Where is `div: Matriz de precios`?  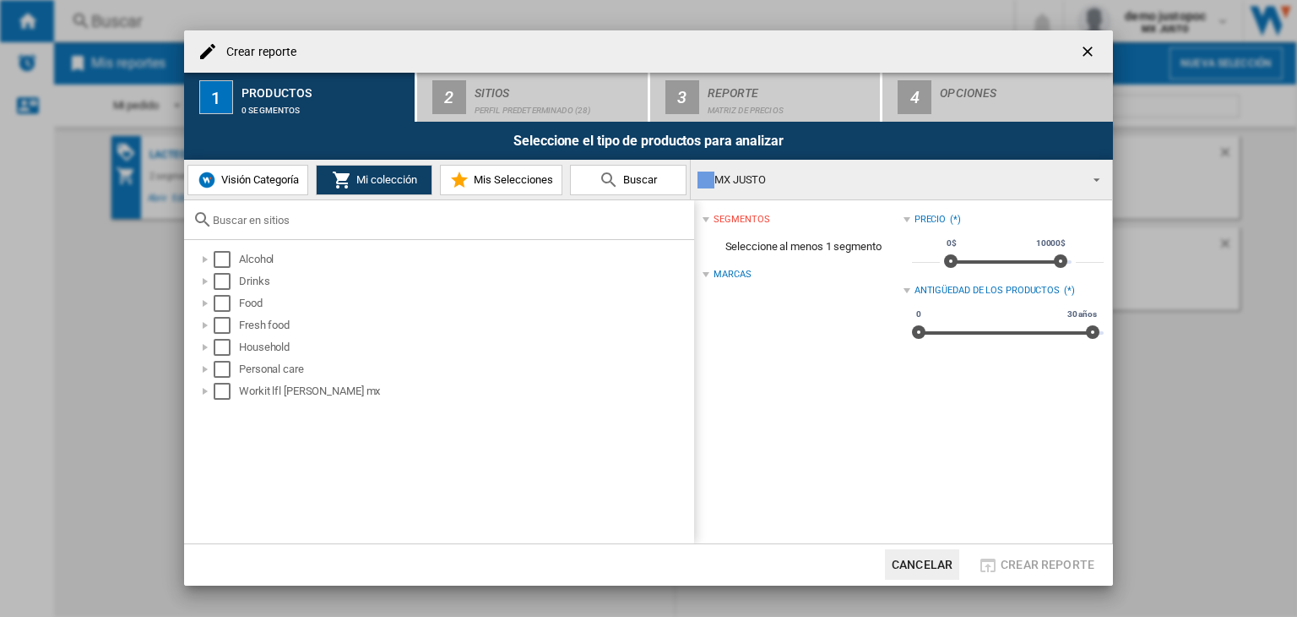 div: Matriz de precios is located at coordinates (791, 106).